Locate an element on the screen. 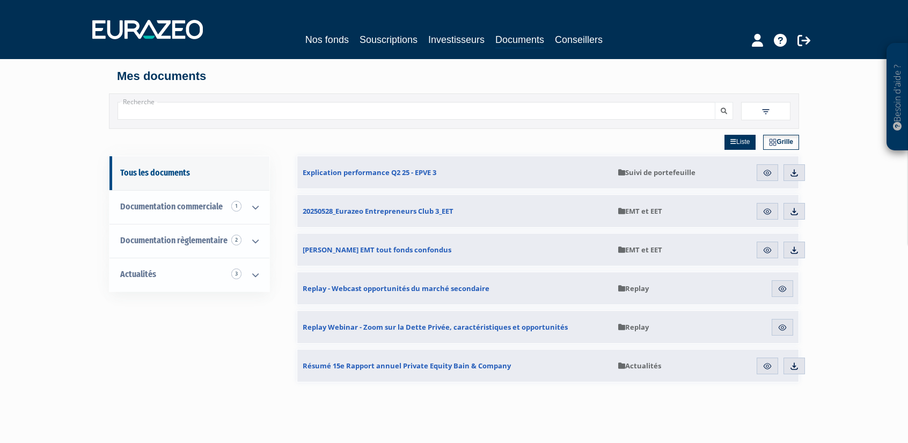 This screenshot has width=908, height=443. span: Documentation règlementaire is located at coordinates (174, 240).